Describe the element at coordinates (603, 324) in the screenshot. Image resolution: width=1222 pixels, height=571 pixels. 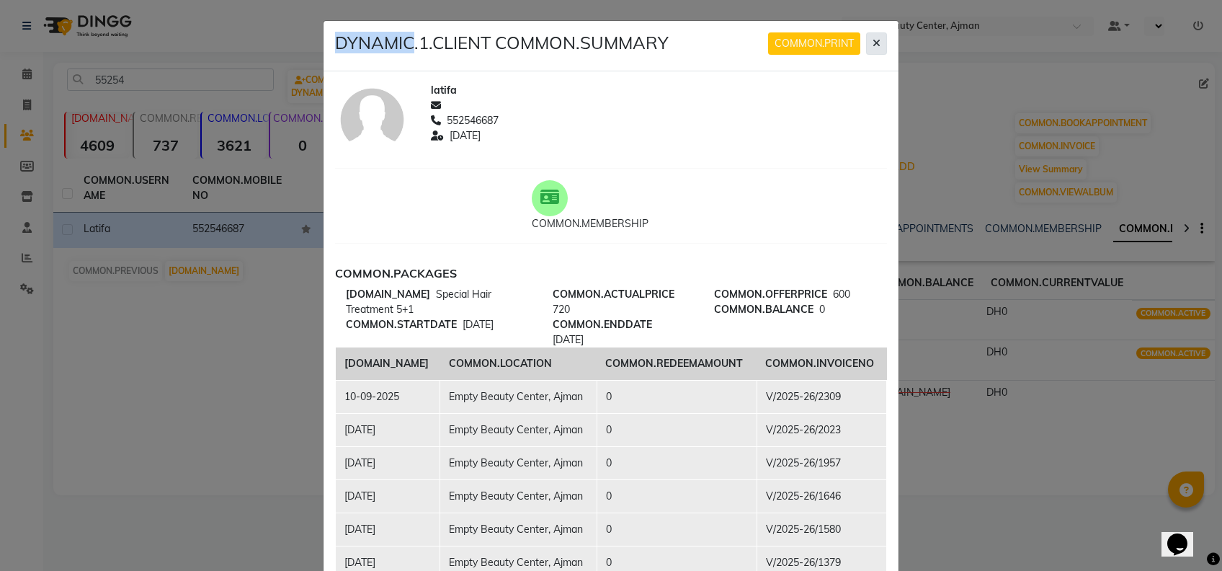
I see `span: COMMON.ENDDATE` at that location.